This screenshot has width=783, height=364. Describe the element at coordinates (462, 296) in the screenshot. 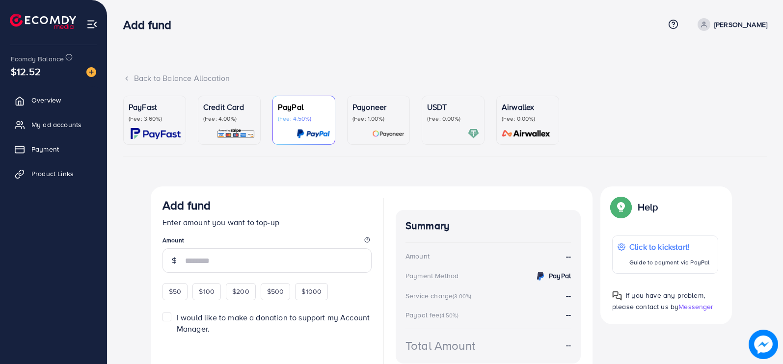

I see `small: (3.00%)` at that location.